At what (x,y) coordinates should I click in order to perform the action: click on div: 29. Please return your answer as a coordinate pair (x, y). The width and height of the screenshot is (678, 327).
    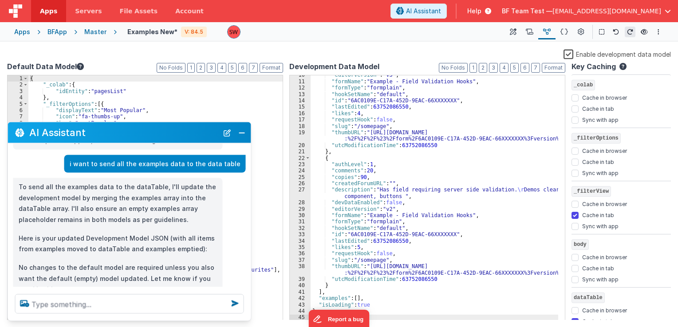
    Looking at the image, I should click on (300, 209).